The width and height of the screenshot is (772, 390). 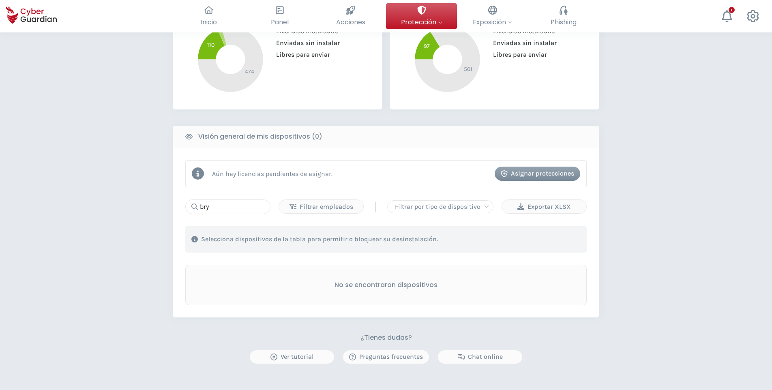 I want to click on button: Asignar protecciones, so click(x=537, y=174).